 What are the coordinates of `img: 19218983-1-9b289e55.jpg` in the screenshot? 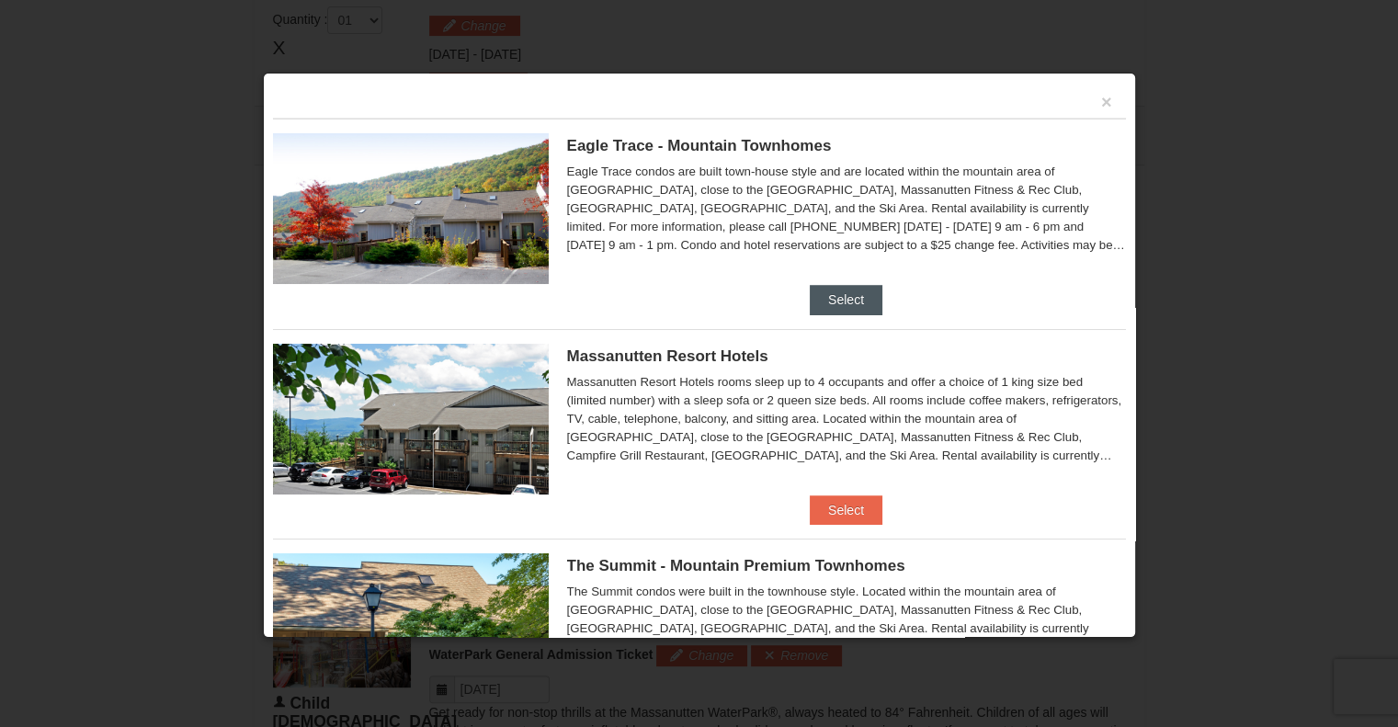 It's located at (411, 209).